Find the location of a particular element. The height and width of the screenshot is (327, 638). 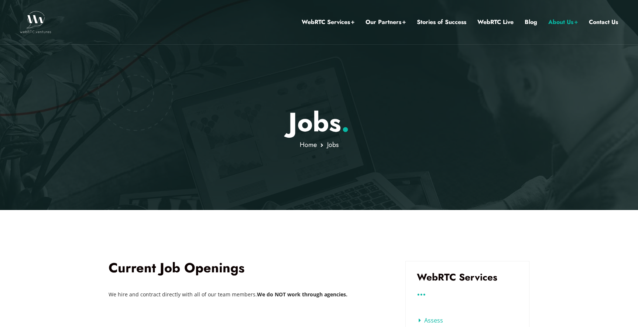

a: WebRTC Services is located at coordinates (328, 22).